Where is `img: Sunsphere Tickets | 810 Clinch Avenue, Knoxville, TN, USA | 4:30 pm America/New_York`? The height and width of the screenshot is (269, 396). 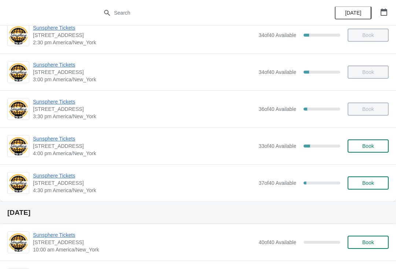 img: Sunsphere Tickets | 810 Clinch Avenue, Knoxville, TN, USA | 4:30 pm America/New_York is located at coordinates (18, 183).